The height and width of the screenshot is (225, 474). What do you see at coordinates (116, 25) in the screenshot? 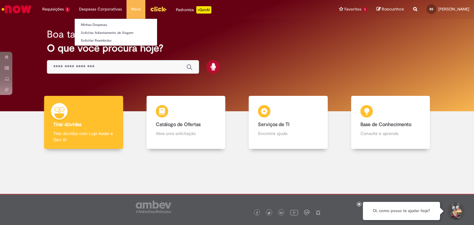
I see `a: Minhas Despesas` at bounding box center [116, 25].